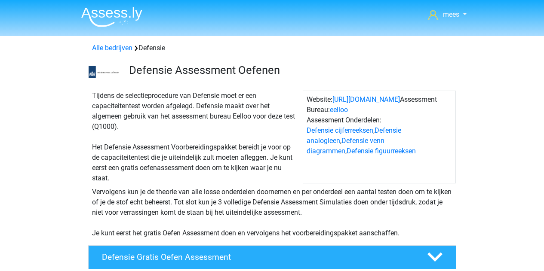  Describe the element at coordinates (258, 257) in the screenshot. I see `h4: Defensie Gratis Oefen Assessment` at that location.